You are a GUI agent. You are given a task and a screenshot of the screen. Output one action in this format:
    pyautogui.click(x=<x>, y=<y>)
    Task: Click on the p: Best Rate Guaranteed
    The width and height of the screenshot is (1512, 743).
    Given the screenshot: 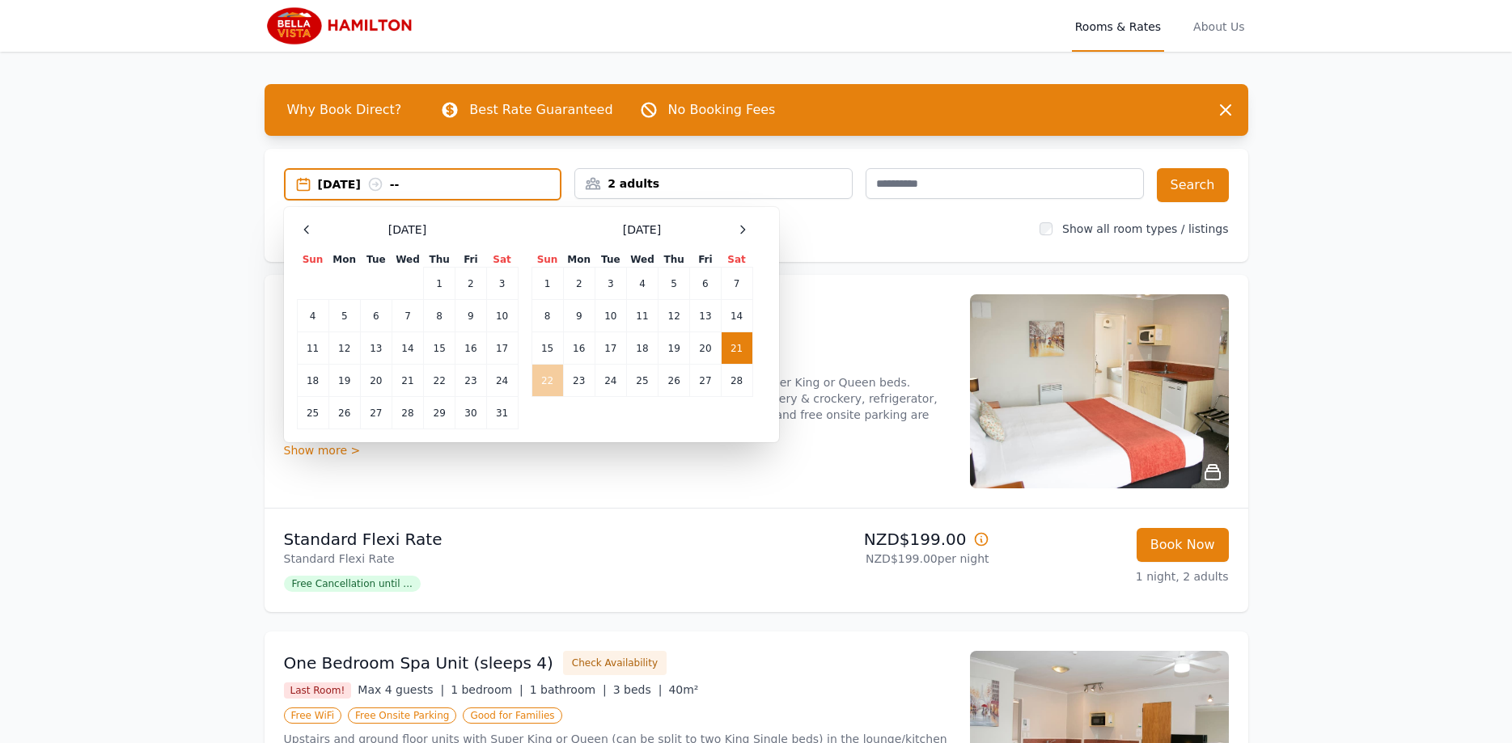 What is the action you would take?
    pyautogui.click(x=540, y=110)
    